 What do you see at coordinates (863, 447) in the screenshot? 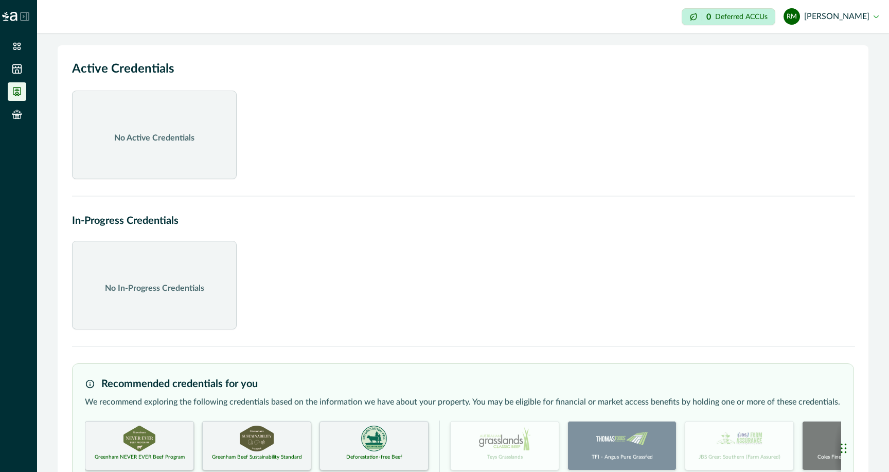
I see `div: Chat Widget` at bounding box center [863, 447].